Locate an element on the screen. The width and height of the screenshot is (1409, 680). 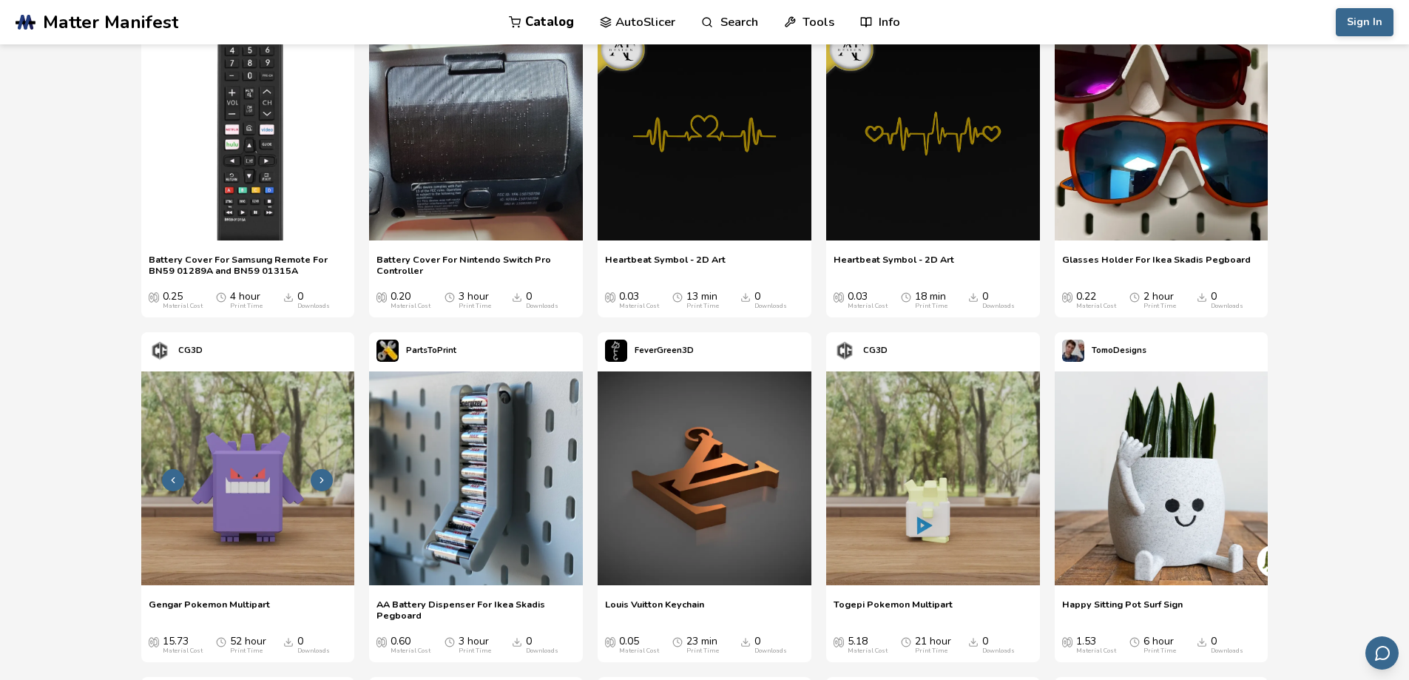
a: Heartbeat Symbol - 2D Art is located at coordinates (665, 265).